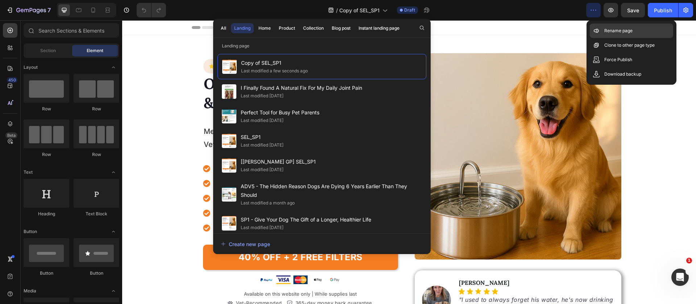  I want to click on input: Search Sections & Elements, so click(71, 30).